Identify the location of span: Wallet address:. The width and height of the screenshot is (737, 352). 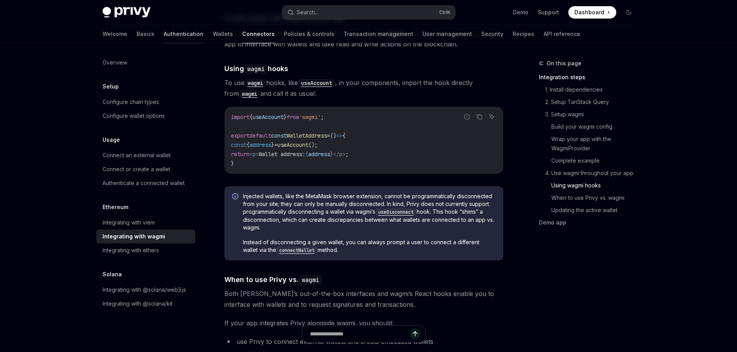
(282, 154).